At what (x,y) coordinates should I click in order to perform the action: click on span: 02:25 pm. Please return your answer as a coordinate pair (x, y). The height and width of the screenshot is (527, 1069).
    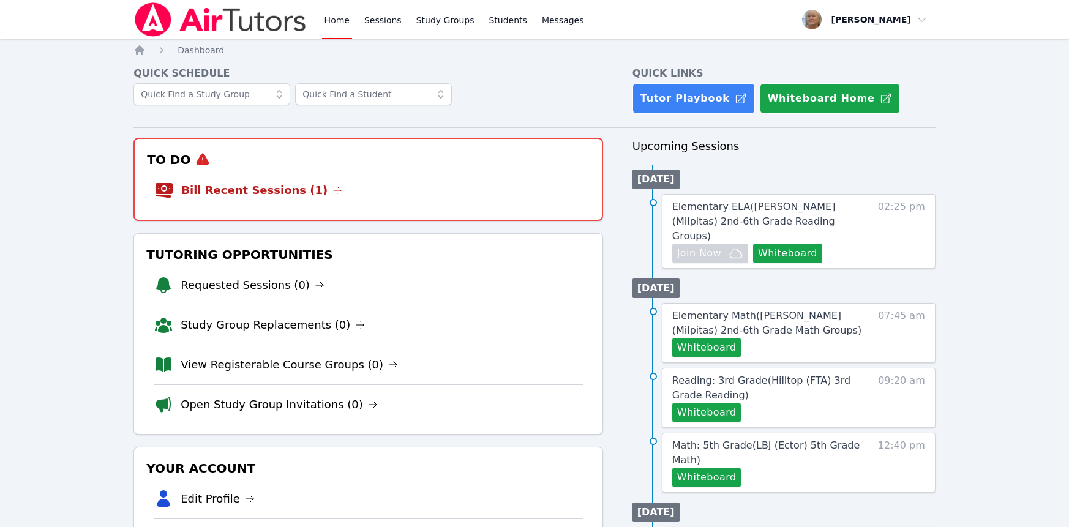
    Looking at the image, I should click on (901, 231).